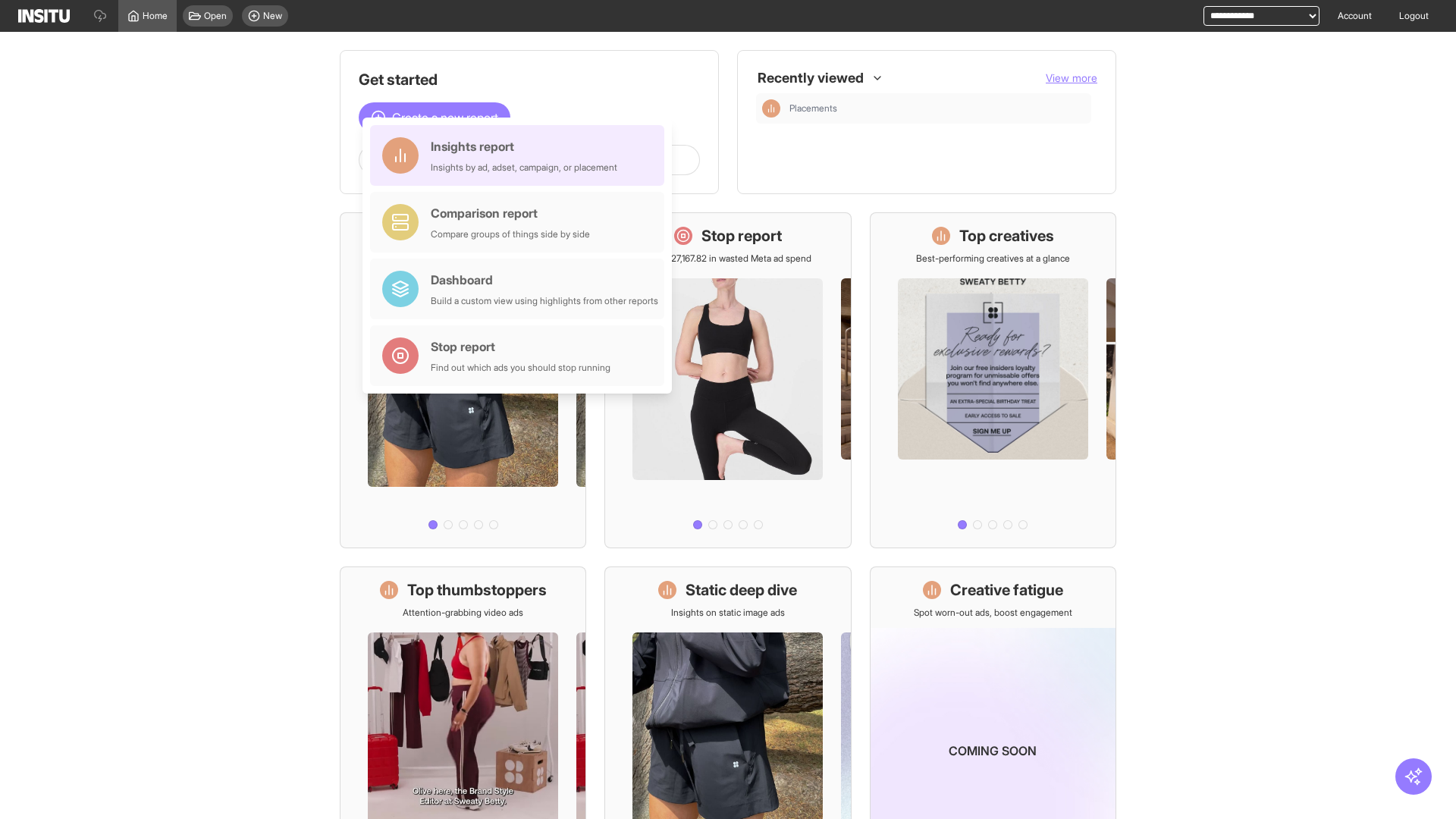 This screenshot has height=819, width=1456. I want to click on span: Create a new report, so click(445, 117).